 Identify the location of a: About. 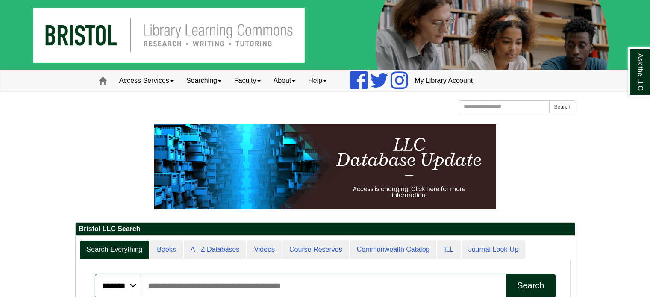
(285, 81).